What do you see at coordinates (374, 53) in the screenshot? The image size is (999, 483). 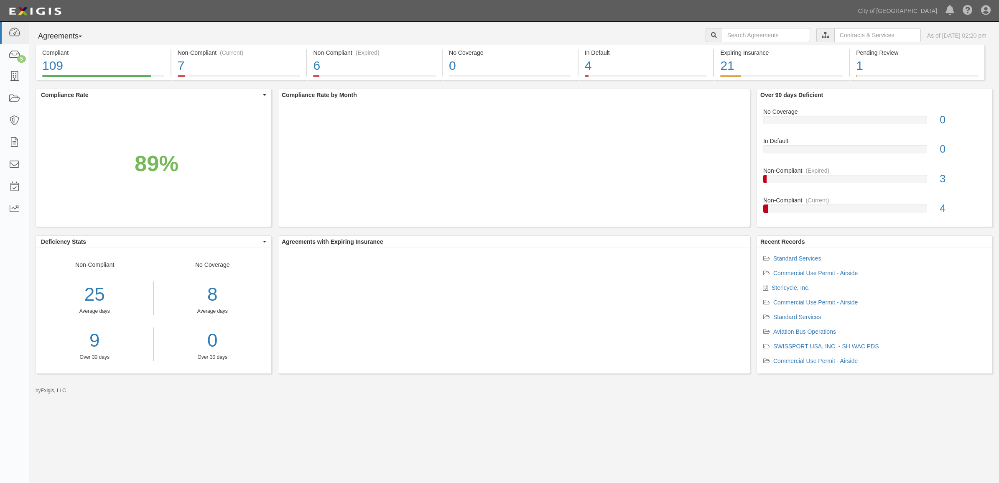 I see `div: Non-Compliant (Expired)` at bounding box center [374, 53].